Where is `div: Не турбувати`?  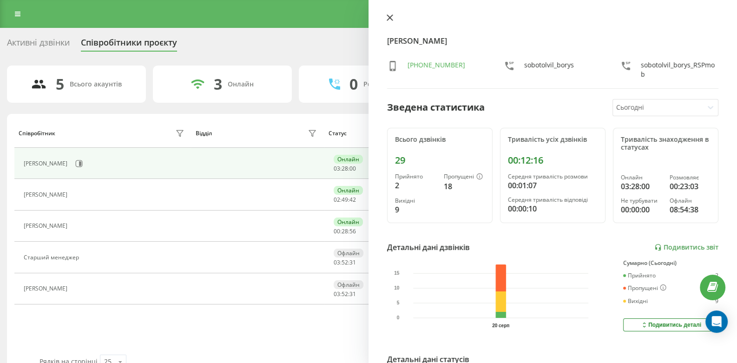 div: Не турбувати is located at coordinates (641, 201).